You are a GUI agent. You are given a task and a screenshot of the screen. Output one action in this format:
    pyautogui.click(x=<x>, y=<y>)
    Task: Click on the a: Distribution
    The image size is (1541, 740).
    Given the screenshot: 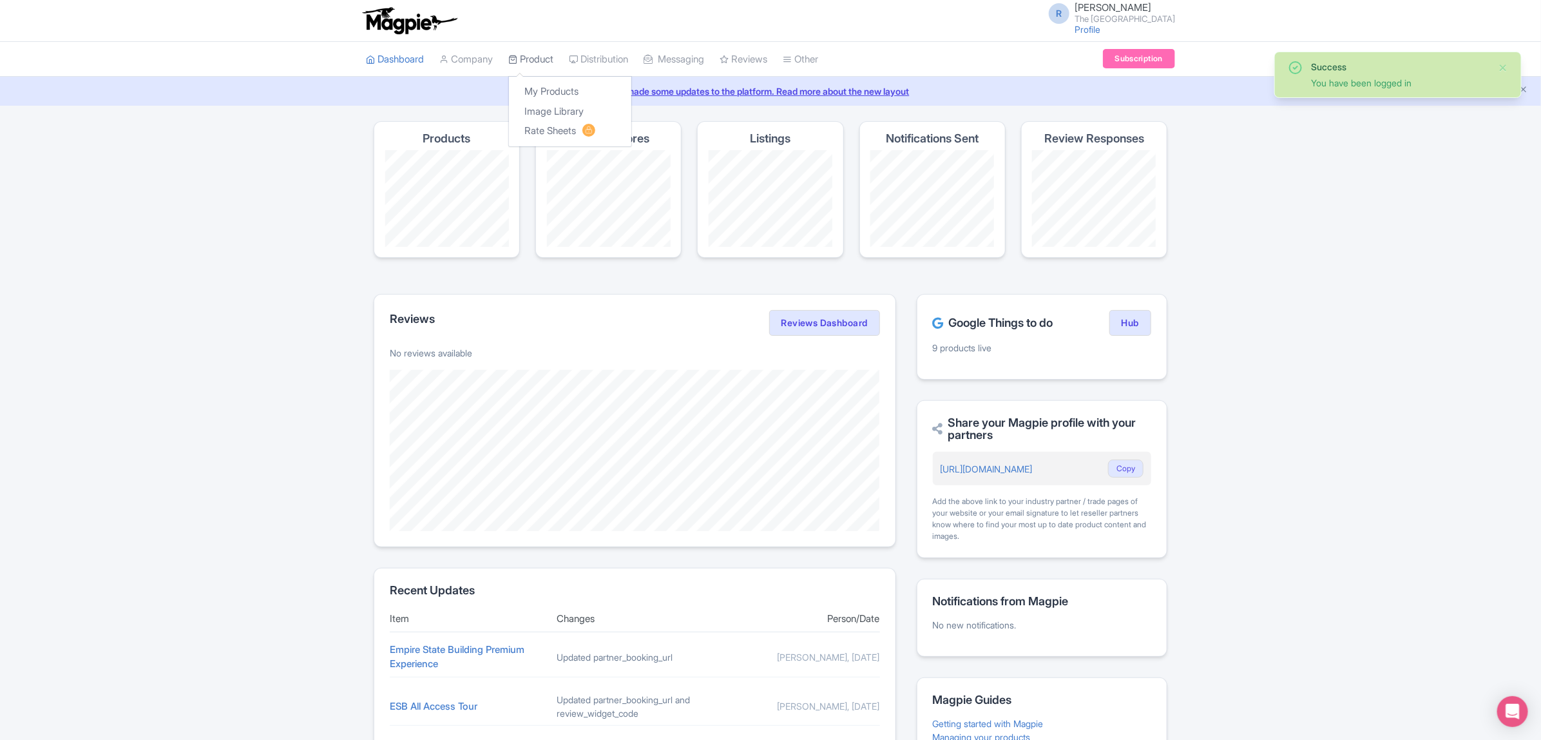 What is the action you would take?
    pyautogui.click(x=599, y=59)
    